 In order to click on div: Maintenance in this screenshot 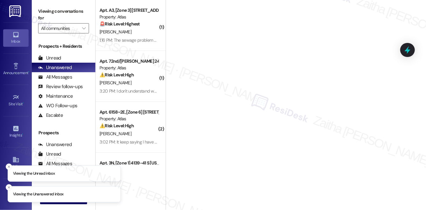, I will do `click(56, 96)`.